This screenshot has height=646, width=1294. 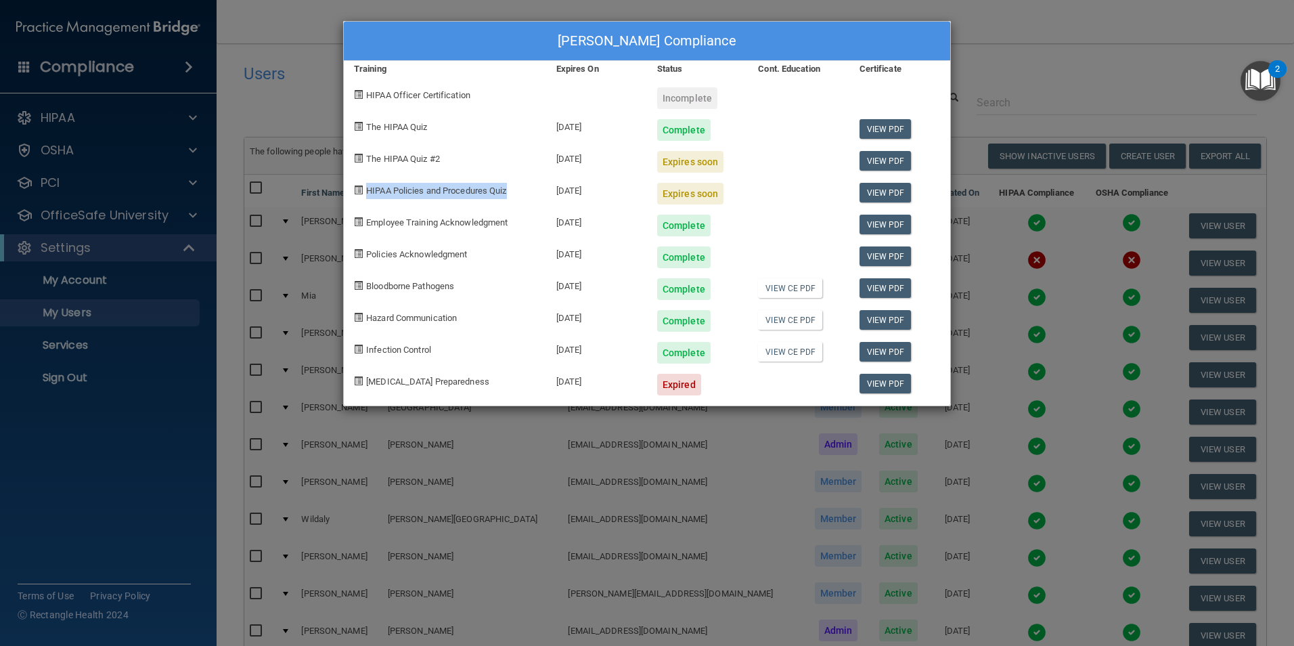 What do you see at coordinates (687, 98) in the screenshot?
I see `div: Incomplete` at bounding box center [687, 98].